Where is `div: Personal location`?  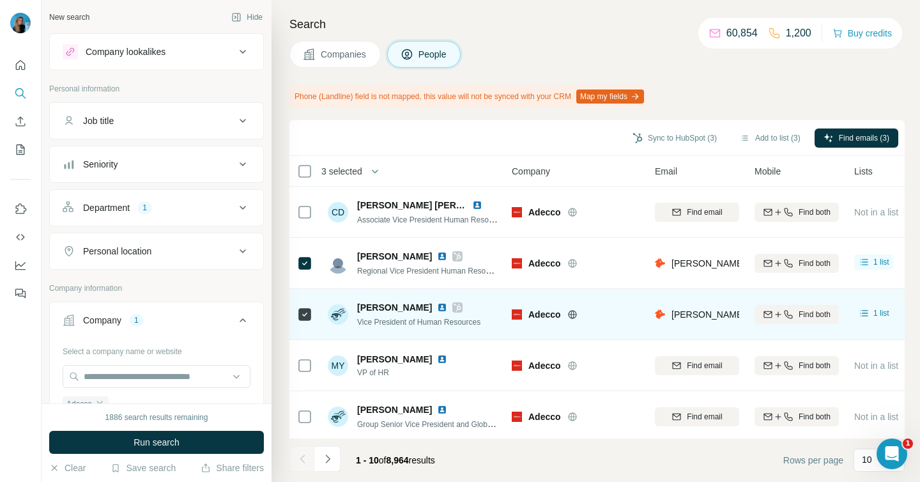 div: Personal location is located at coordinates (117, 251).